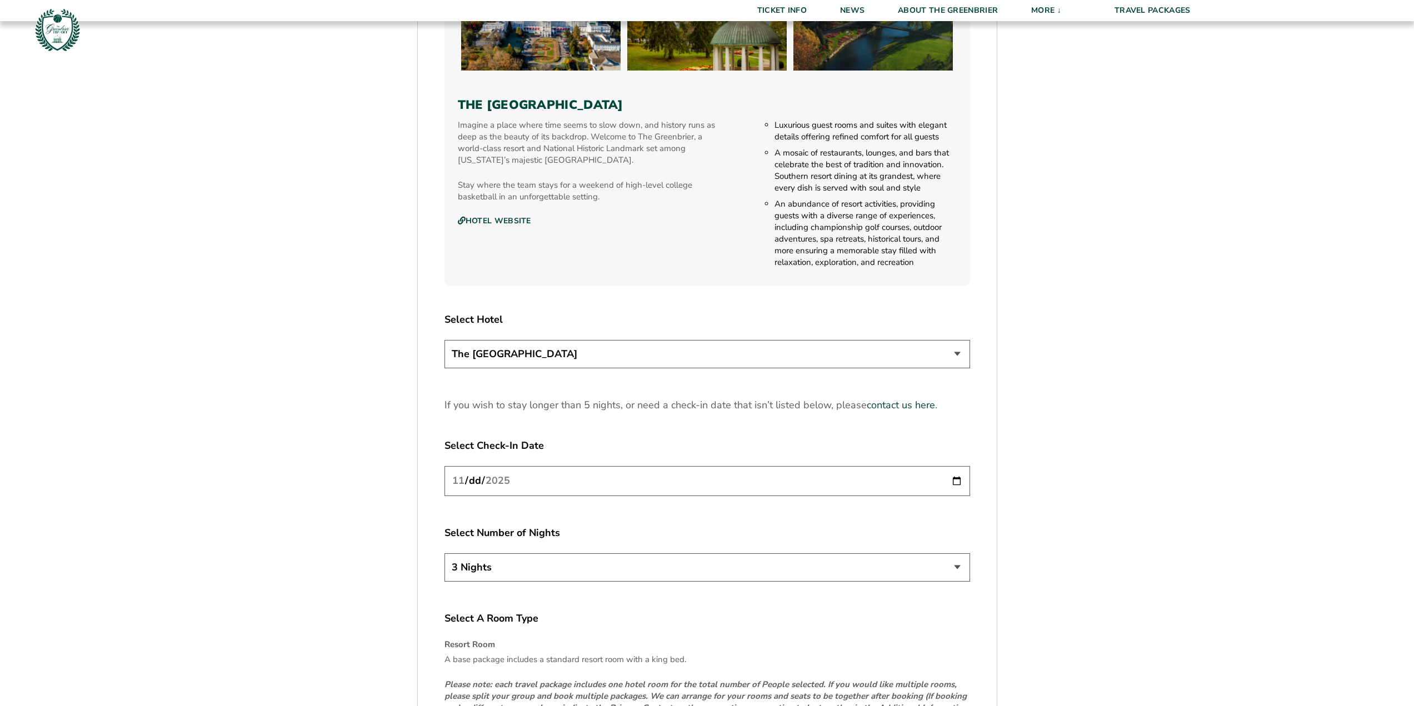 The height and width of the screenshot is (706, 1414). What do you see at coordinates (901, 405) in the screenshot?
I see `a: contact us here` at bounding box center [901, 405].